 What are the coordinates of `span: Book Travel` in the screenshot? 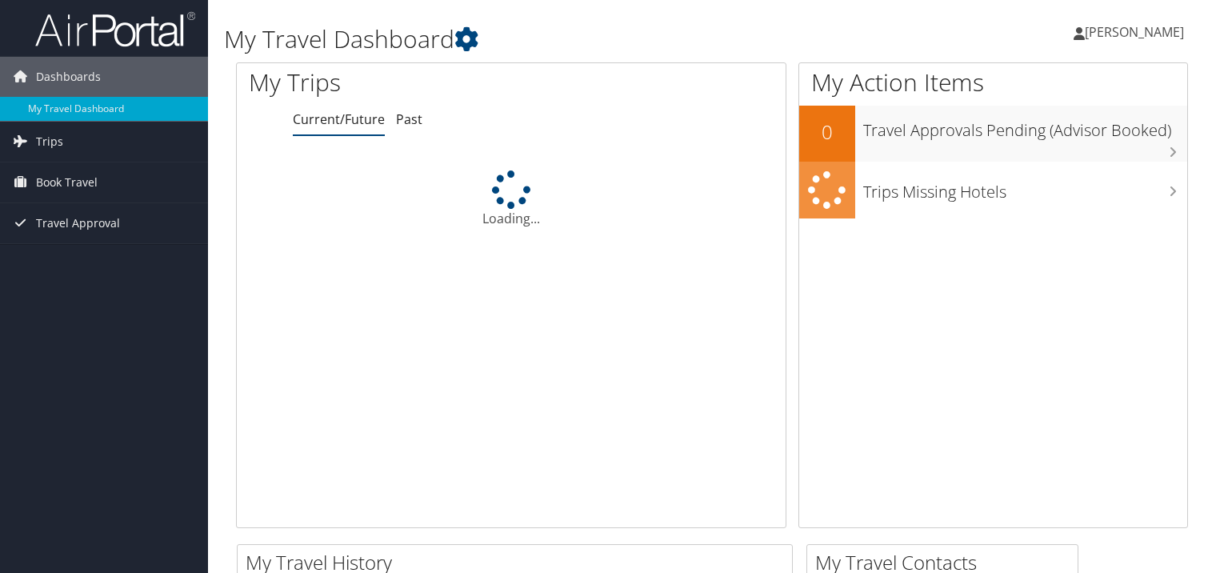 It's located at (66, 182).